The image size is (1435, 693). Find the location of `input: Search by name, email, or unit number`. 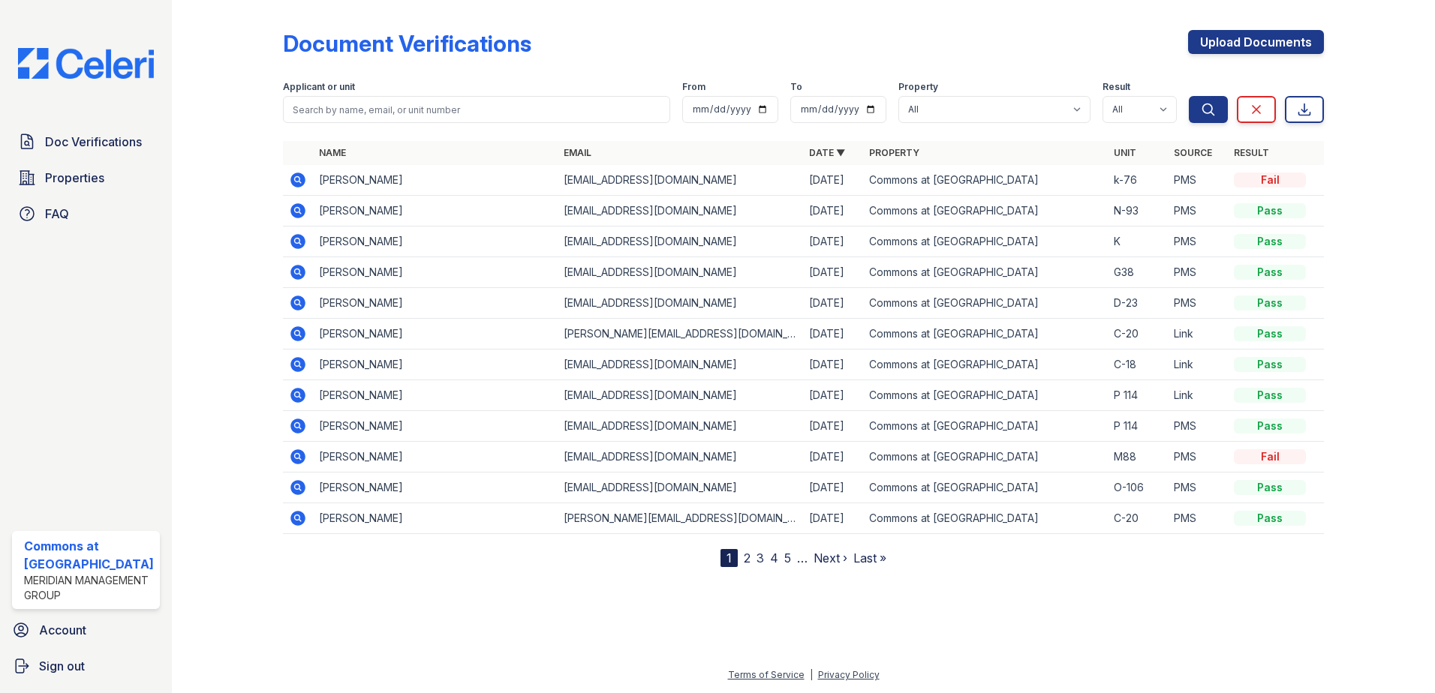

input: Search by name, email, or unit number is located at coordinates (477, 110).